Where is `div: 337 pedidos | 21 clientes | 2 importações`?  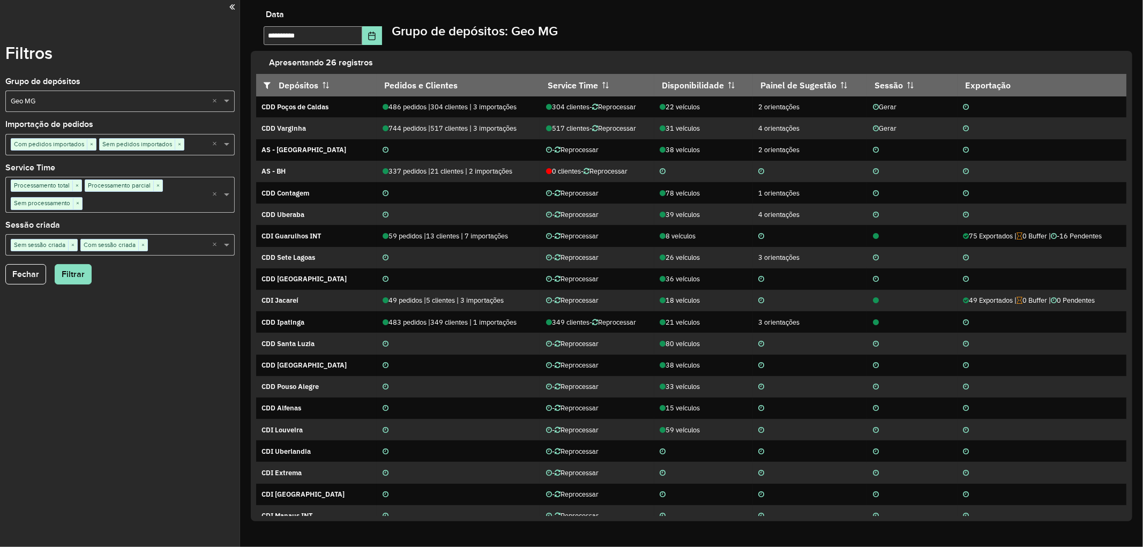
div: 337 pedidos | 21 clientes | 2 importações is located at coordinates (459, 171).